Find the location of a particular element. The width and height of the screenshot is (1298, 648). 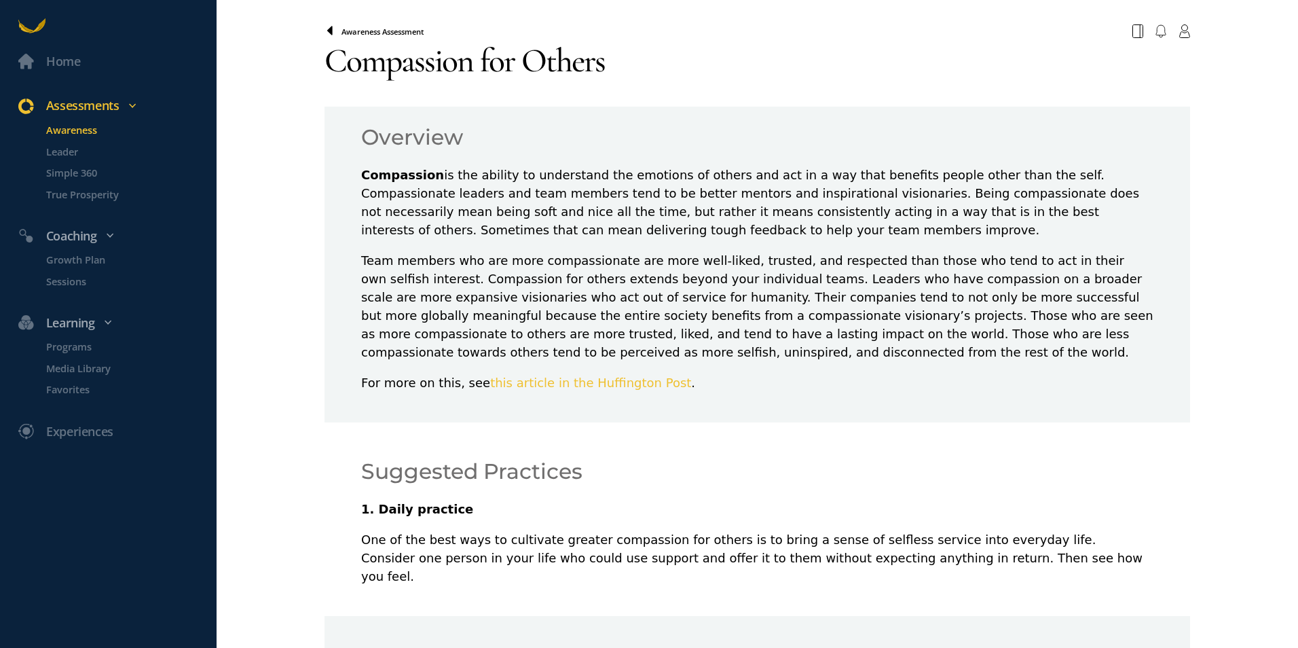

a: this article in the Huffington Post is located at coordinates (591, 382).